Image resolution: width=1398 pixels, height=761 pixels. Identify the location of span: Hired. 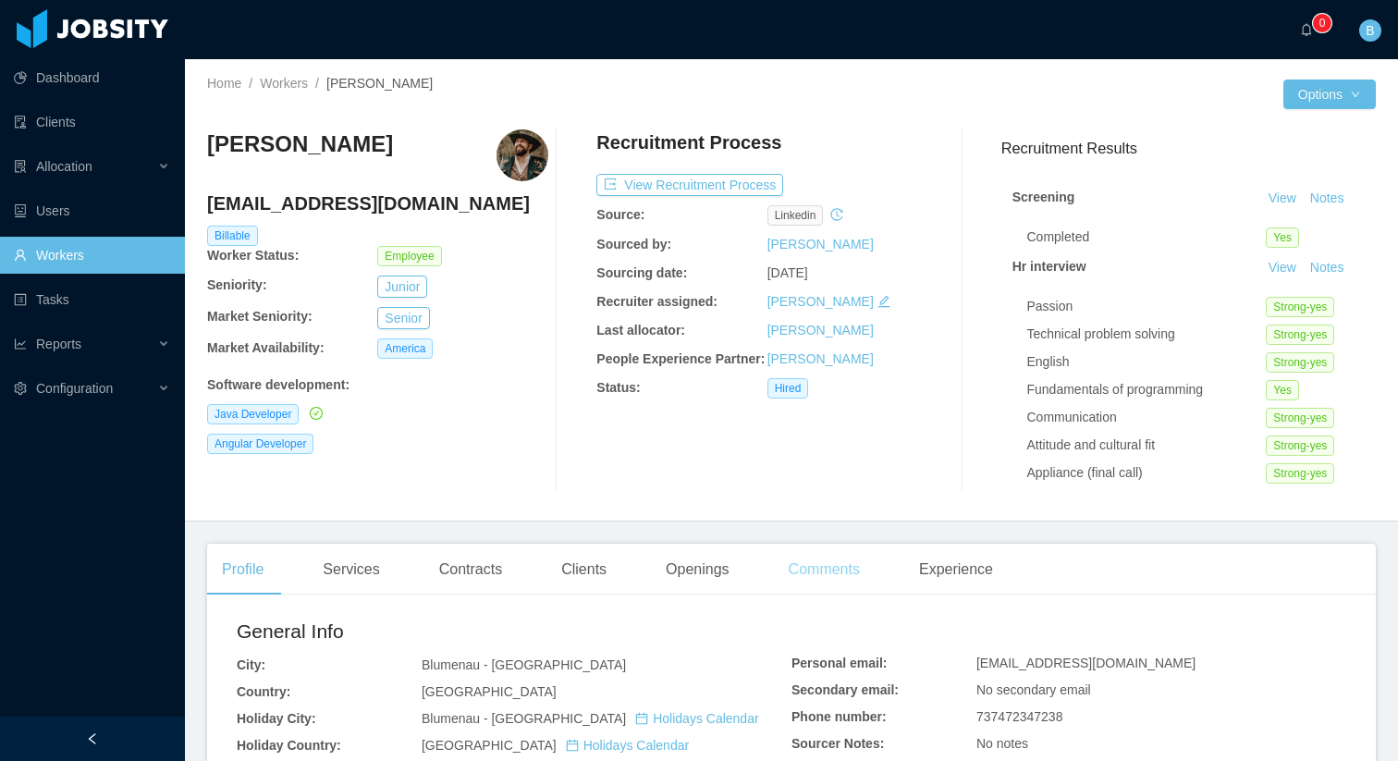
(788, 388).